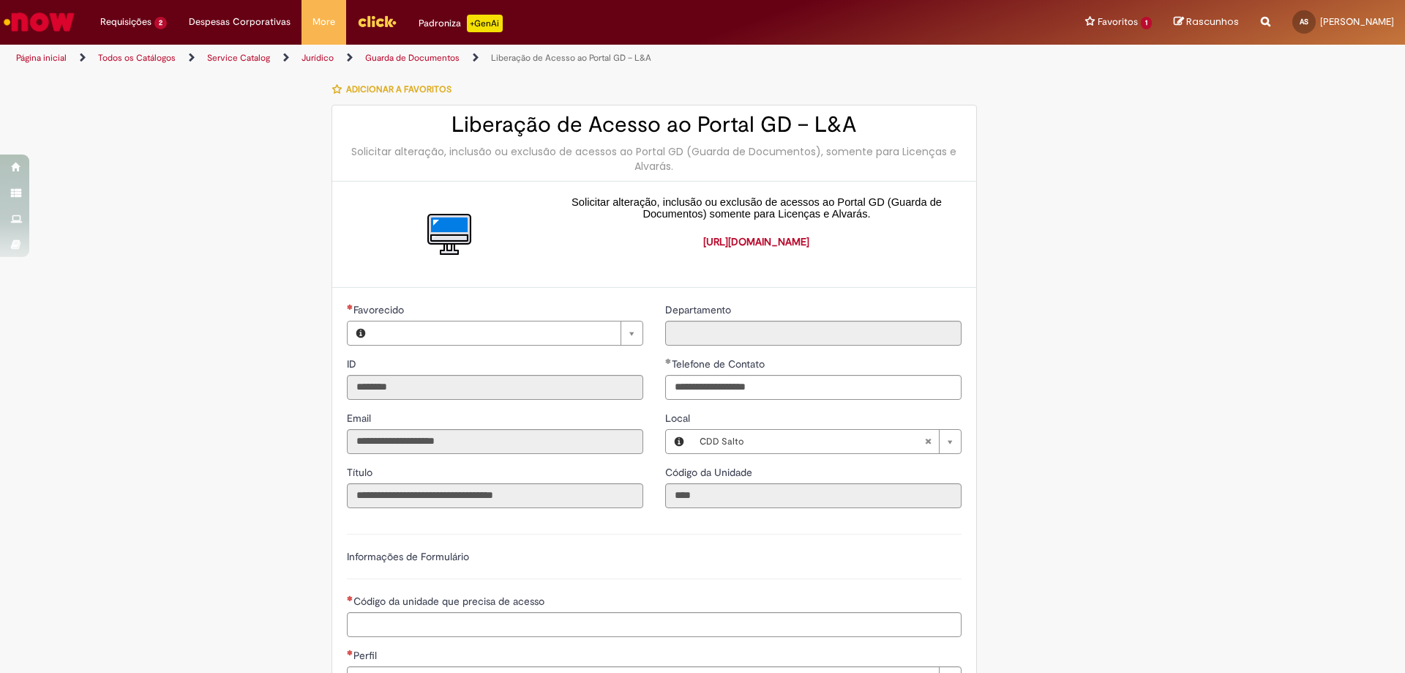  Describe the element at coordinates (353, 364) in the screenshot. I see `label: Somente leitura - ID` at that location.